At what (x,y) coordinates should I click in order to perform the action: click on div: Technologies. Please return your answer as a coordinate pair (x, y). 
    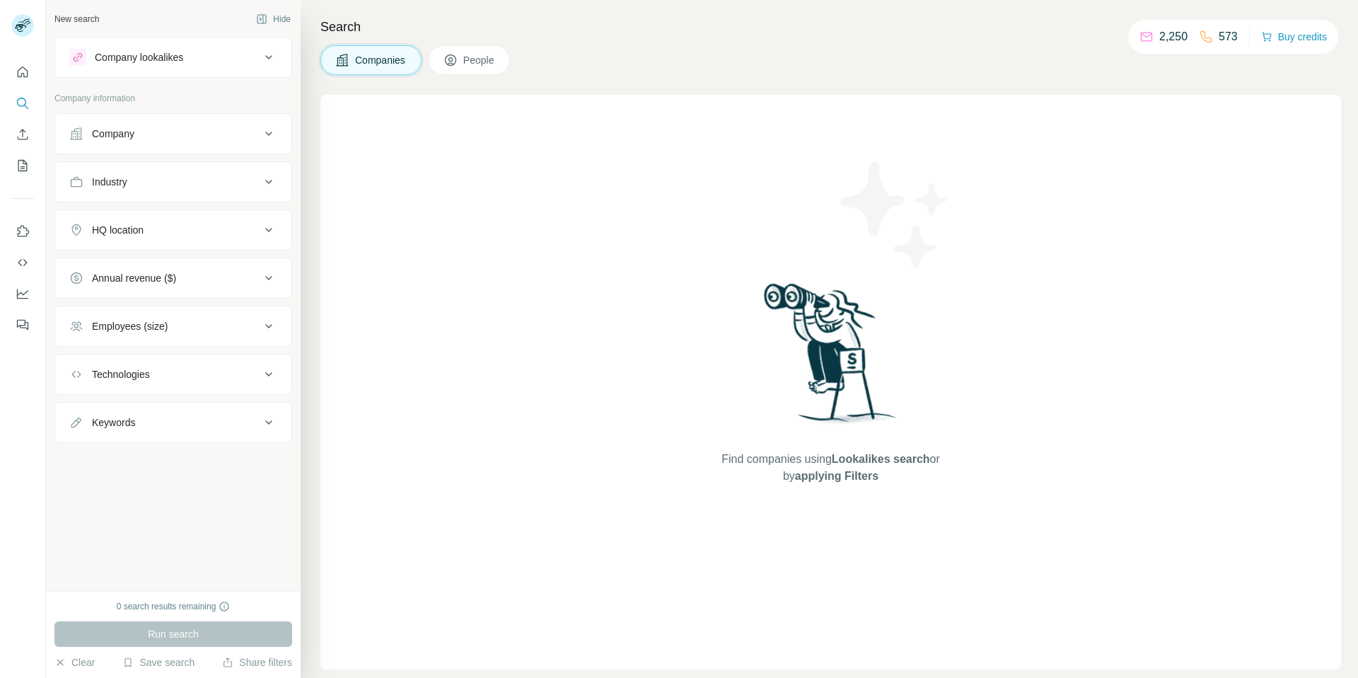
    Looking at the image, I should click on (121, 374).